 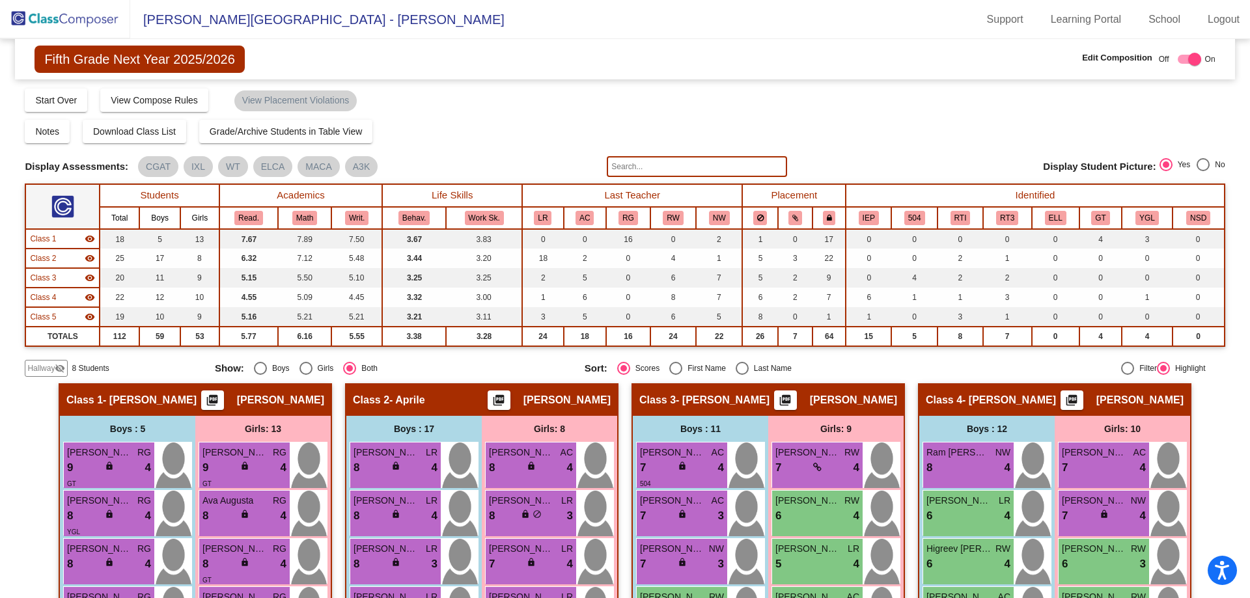 What do you see at coordinates (645, 368) in the screenshot?
I see `div: Scores` at bounding box center [645, 368].